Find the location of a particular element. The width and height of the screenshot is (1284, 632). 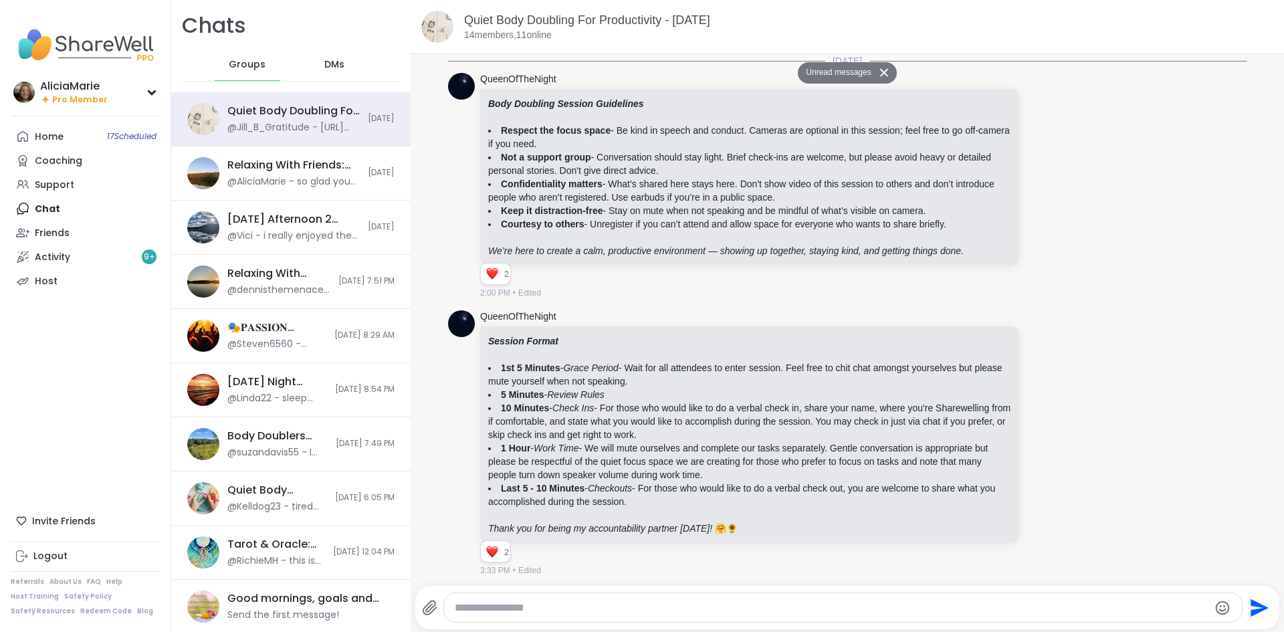

a: Friends is located at coordinates (85, 233).